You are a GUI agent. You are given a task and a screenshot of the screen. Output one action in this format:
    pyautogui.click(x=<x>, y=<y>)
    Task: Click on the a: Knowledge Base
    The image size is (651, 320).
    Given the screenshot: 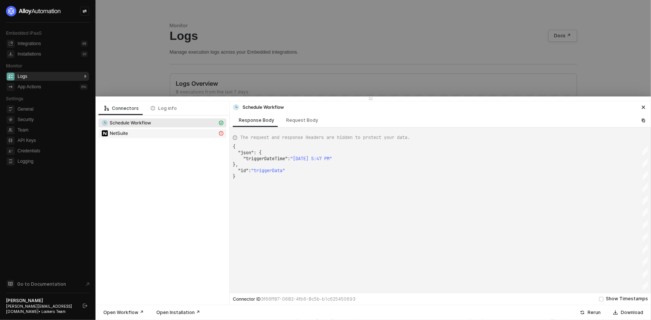 What is the action you would take?
    pyautogui.click(x=48, y=284)
    